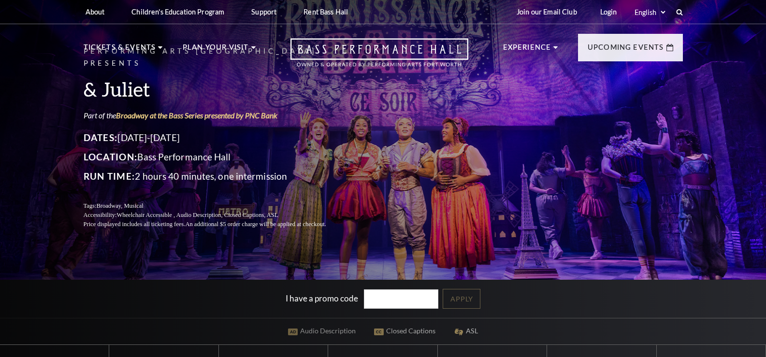 The width and height of the screenshot is (766, 357). I want to click on select: Select:, so click(650, 12).